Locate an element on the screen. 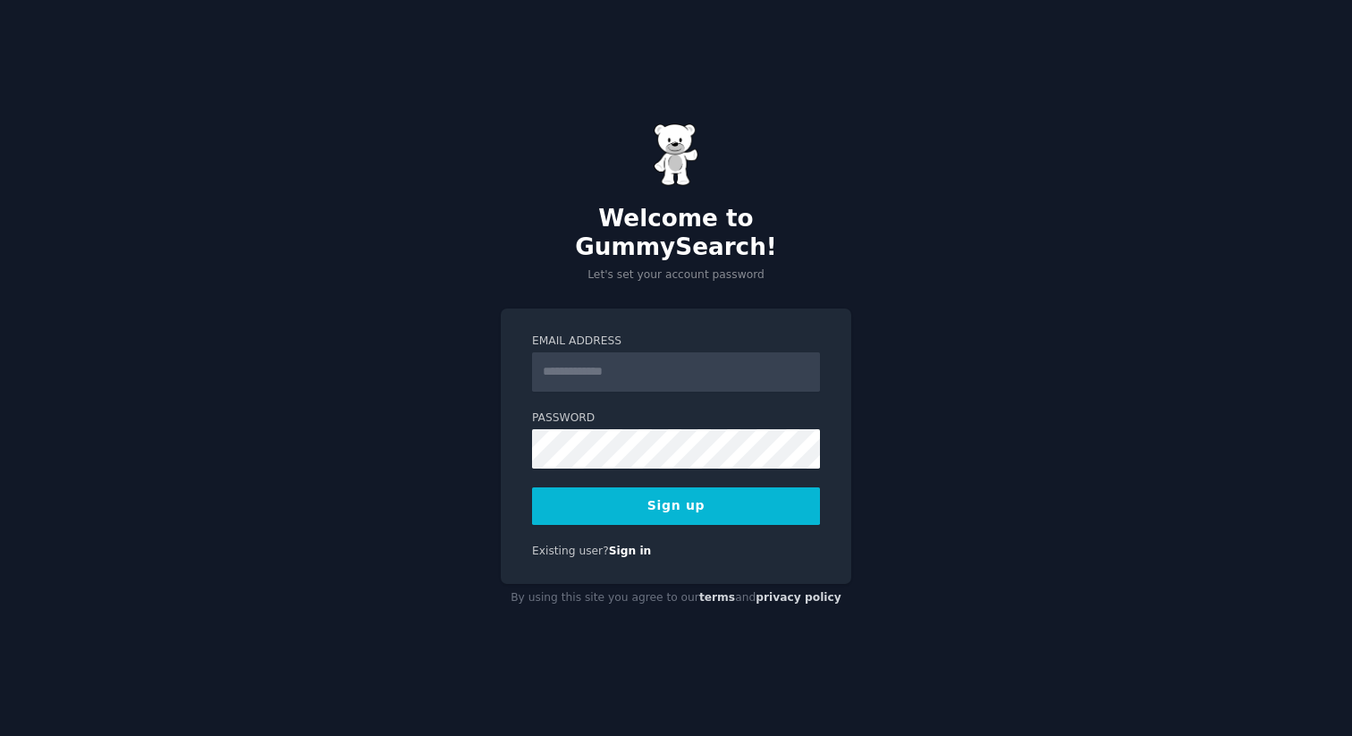 The width and height of the screenshot is (1352, 736). label: Password is located at coordinates (676, 419).